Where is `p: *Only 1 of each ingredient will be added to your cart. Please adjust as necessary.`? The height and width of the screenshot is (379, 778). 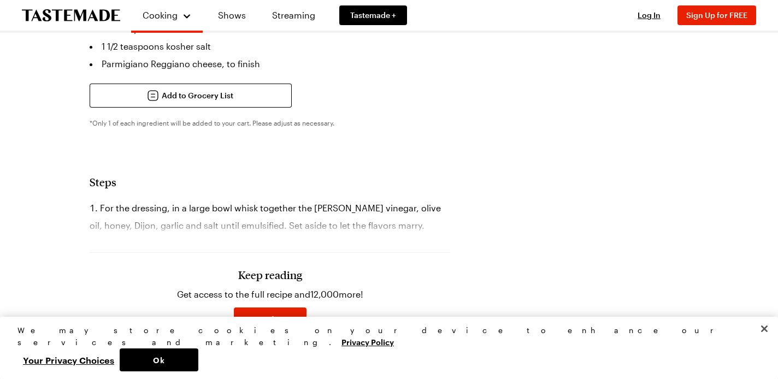 p: *Only 1 of each ingredient will be added to your cart. Please adjust as necessary. is located at coordinates (270, 123).